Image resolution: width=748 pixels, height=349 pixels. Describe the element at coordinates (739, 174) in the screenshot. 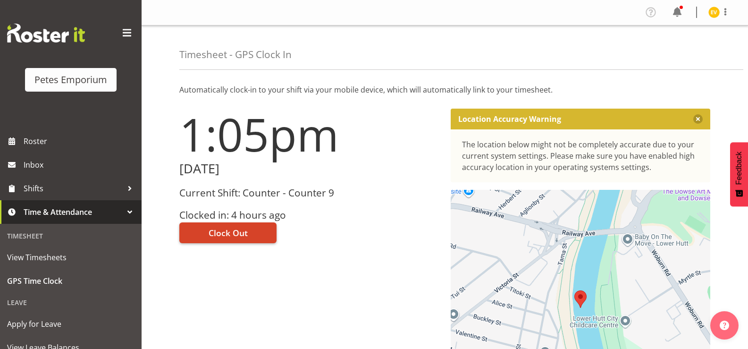

I see `button: Feedback - Show survey` at that location.